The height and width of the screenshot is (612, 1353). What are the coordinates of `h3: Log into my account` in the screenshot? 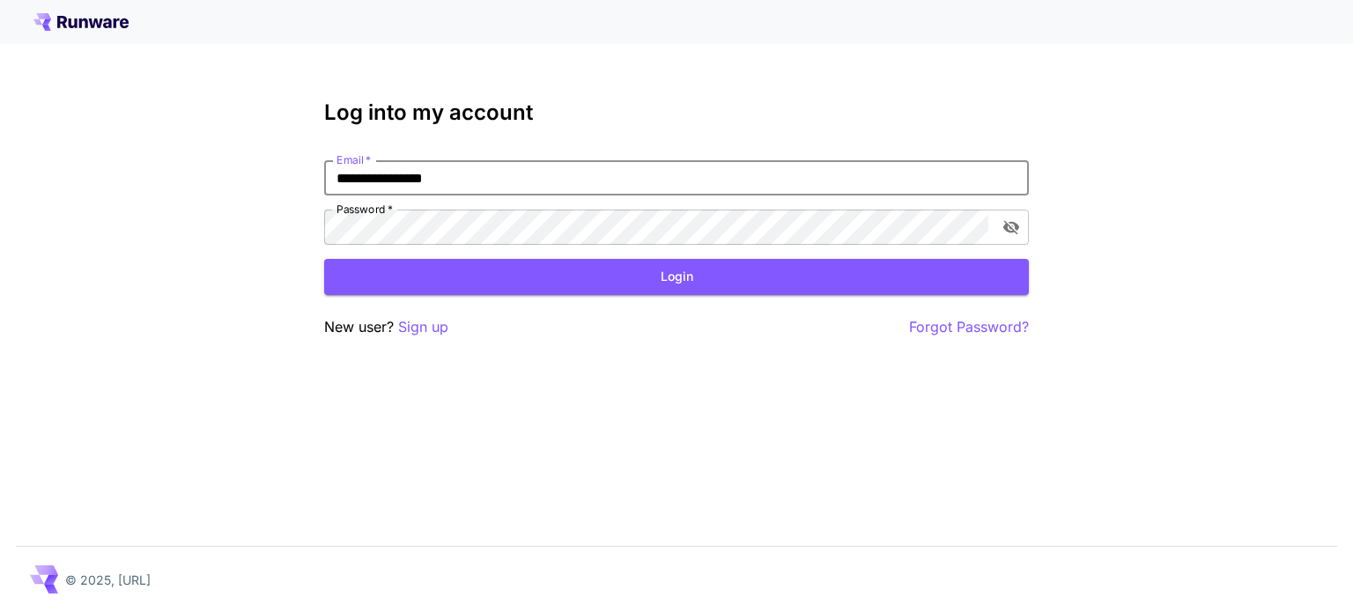 It's located at (676, 113).